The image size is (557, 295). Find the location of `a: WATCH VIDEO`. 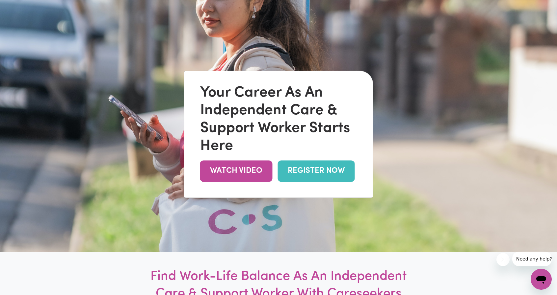

a: WATCH VIDEO is located at coordinates (236, 171).